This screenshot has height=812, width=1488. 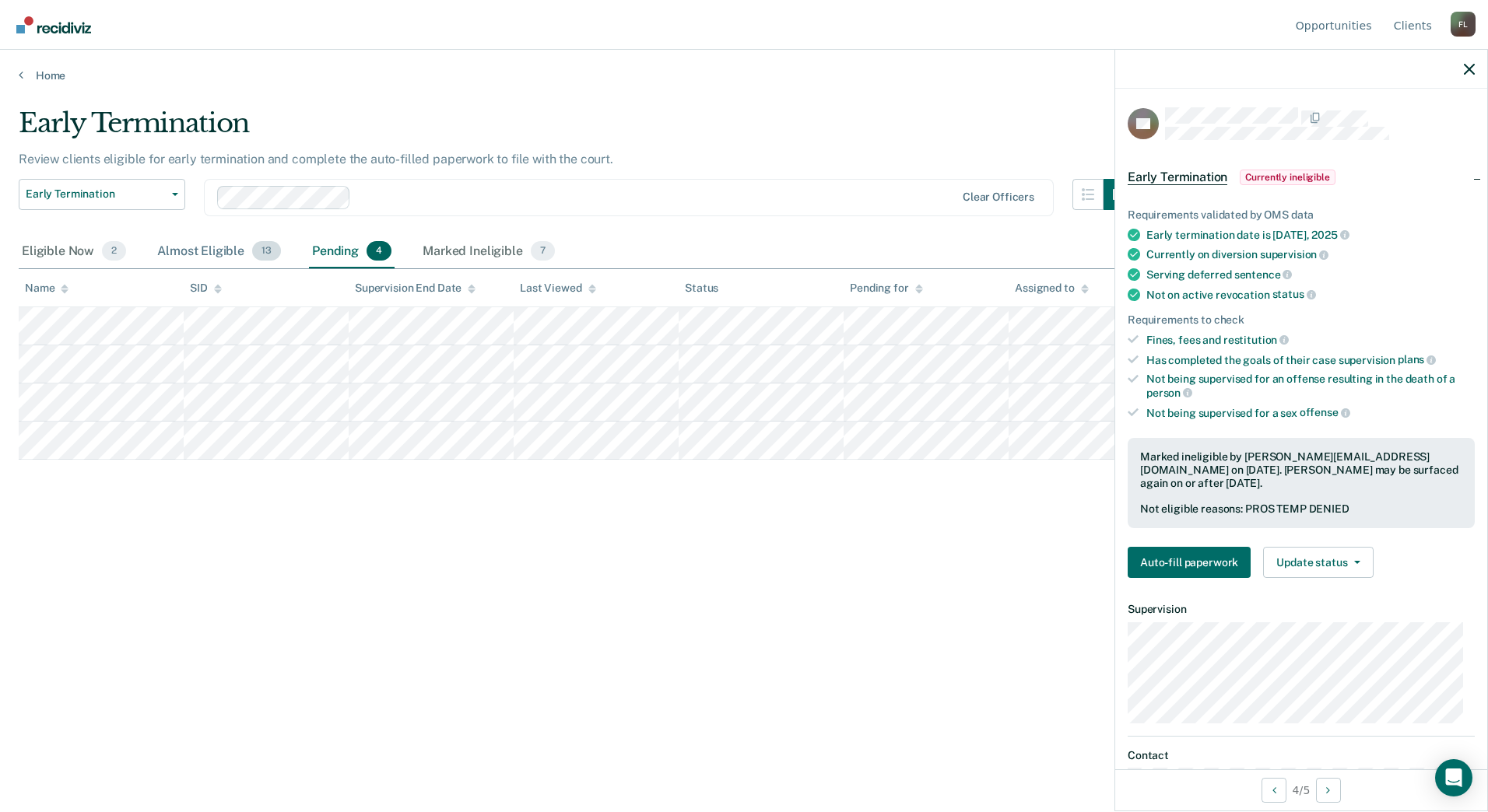 What do you see at coordinates (1301, 177) in the screenshot?
I see `div: Early TerminationCurrently ineligible` at bounding box center [1301, 177].